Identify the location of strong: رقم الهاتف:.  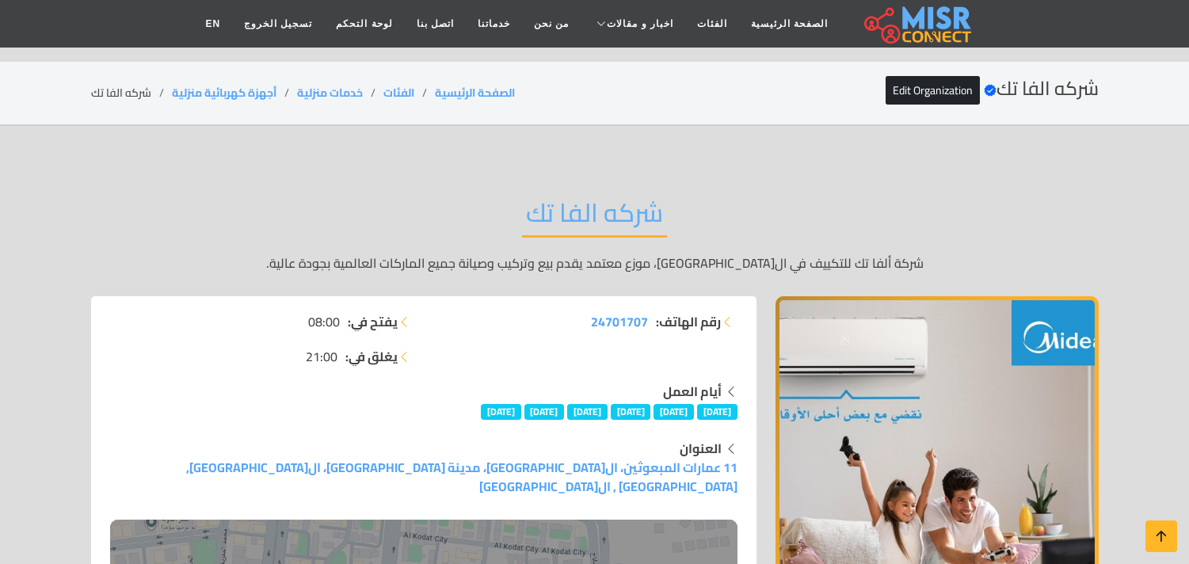
(688, 322).